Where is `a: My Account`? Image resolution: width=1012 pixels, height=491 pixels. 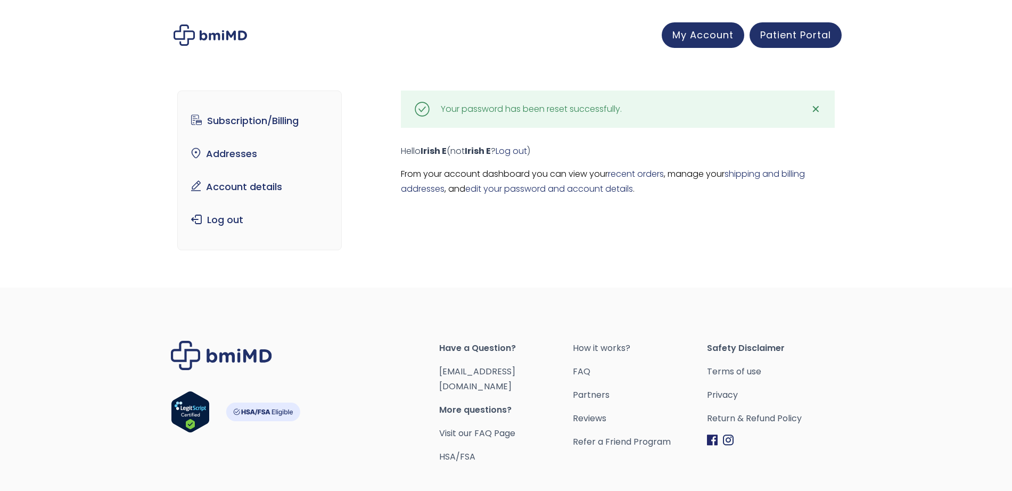
a: My Account is located at coordinates (703, 35).